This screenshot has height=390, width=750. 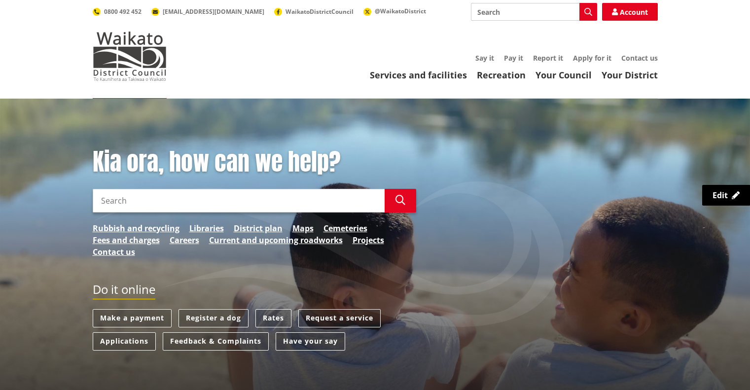 What do you see at coordinates (394, 11) in the screenshot?
I see `a: @WaikatoDistrict` at bounding box center [394, 11].